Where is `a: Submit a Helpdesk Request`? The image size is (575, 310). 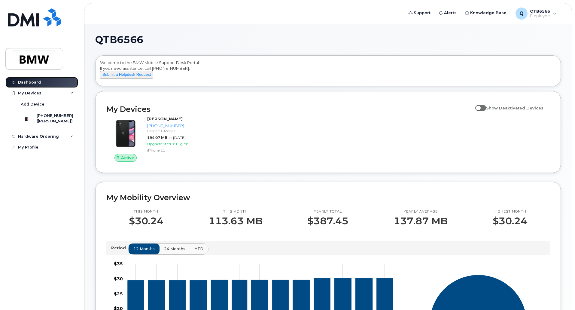
a: Submit a Helpdesk Request is located at coordinates (126, 74).